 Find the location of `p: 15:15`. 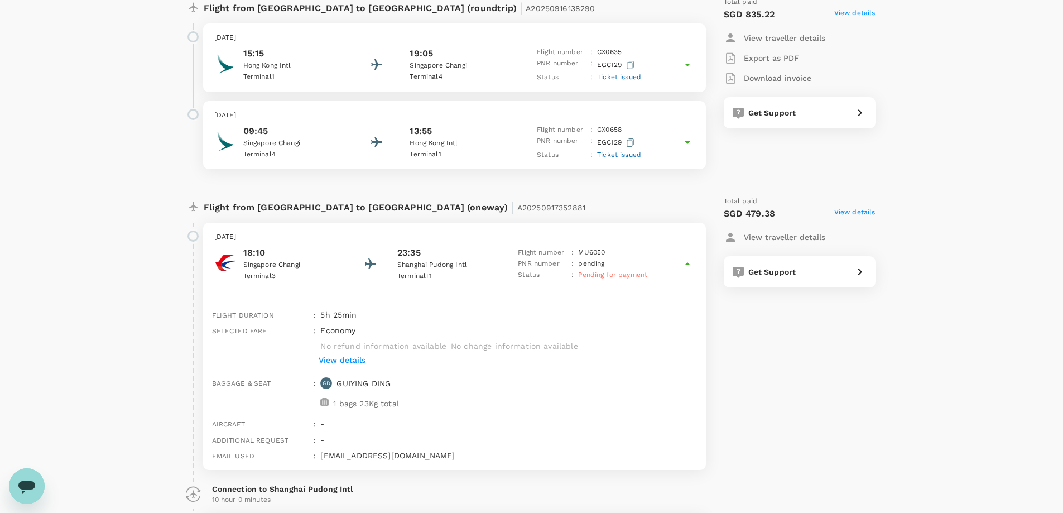

p: 15:15 is located at coordinates (293, 54).